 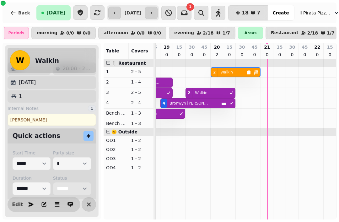 What do you see at coordinates (116, 123) in the screenshot?
I see `p: Bench Right` at bounding box center [116, 123].